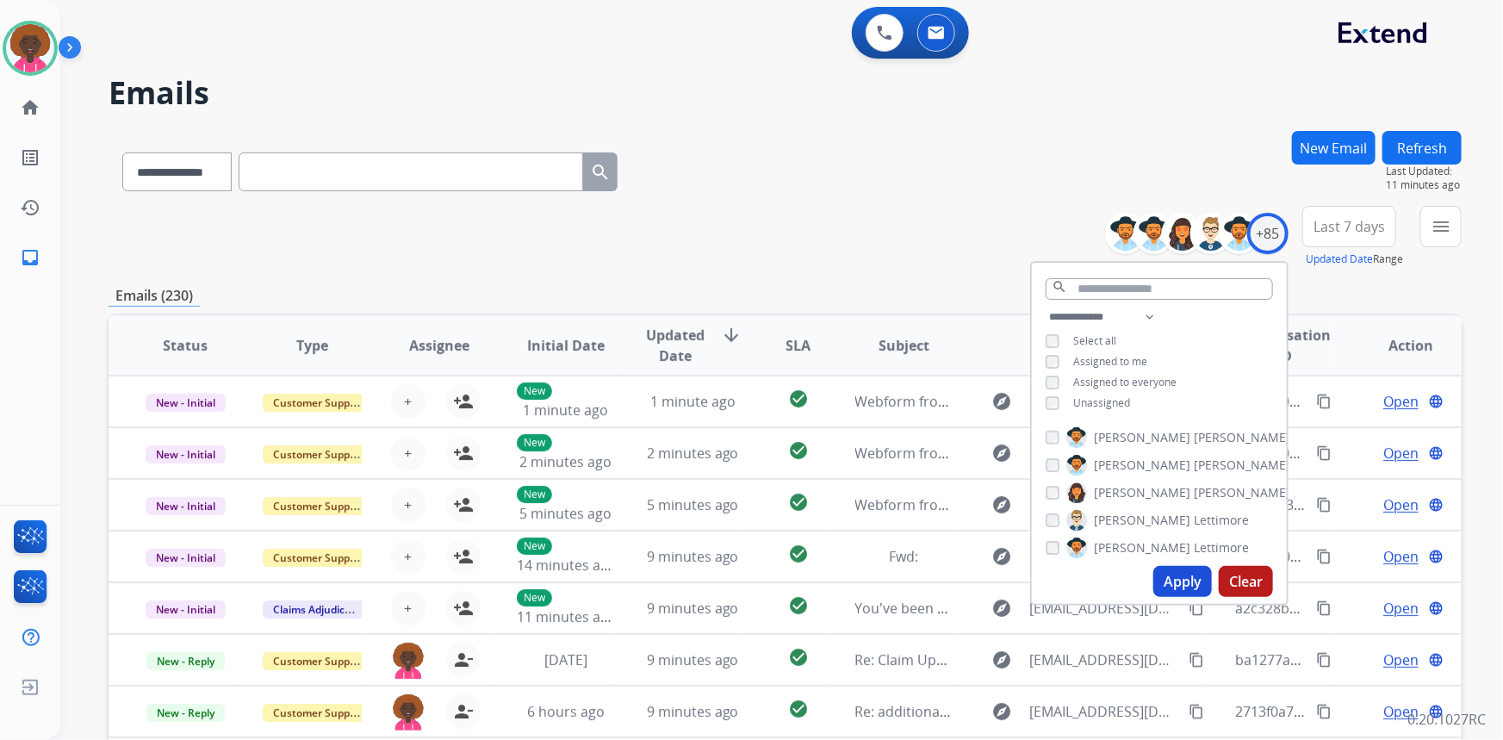 The height and width of the screenshot is (740, 1503). What do you see at coordinates (185, 345) in the screenshot?
I see `span: Status` at bounding box center [185, 345].